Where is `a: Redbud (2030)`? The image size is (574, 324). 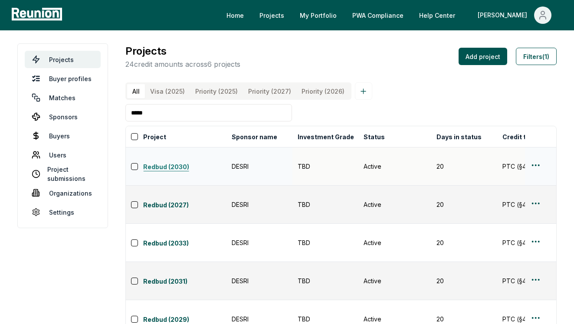
a: Redbud (2030) is located at coordinates (185, 167).